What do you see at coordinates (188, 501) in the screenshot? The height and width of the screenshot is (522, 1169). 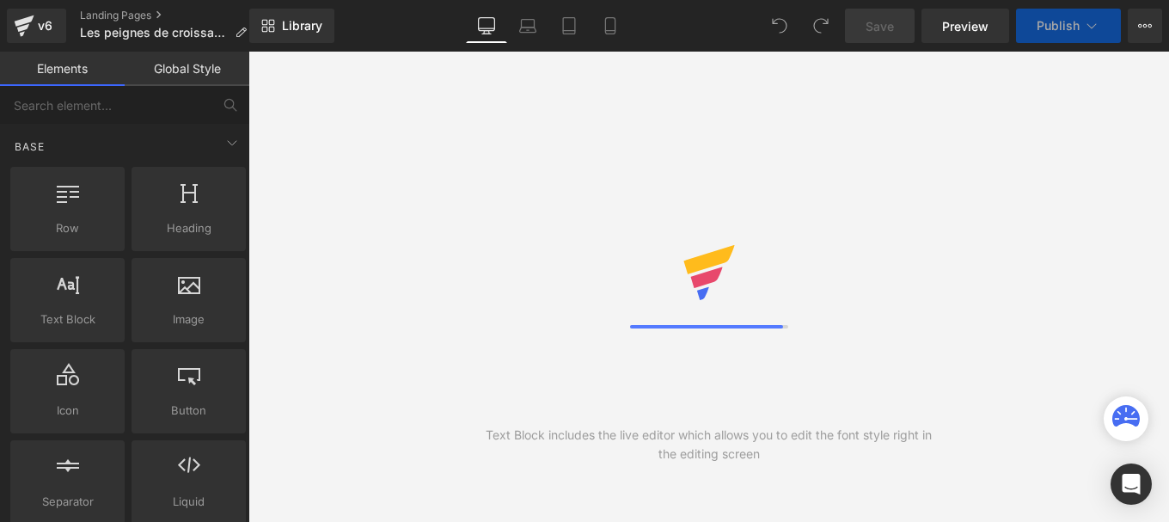 I see `span: Liquid` at bounding box center [188, 501].